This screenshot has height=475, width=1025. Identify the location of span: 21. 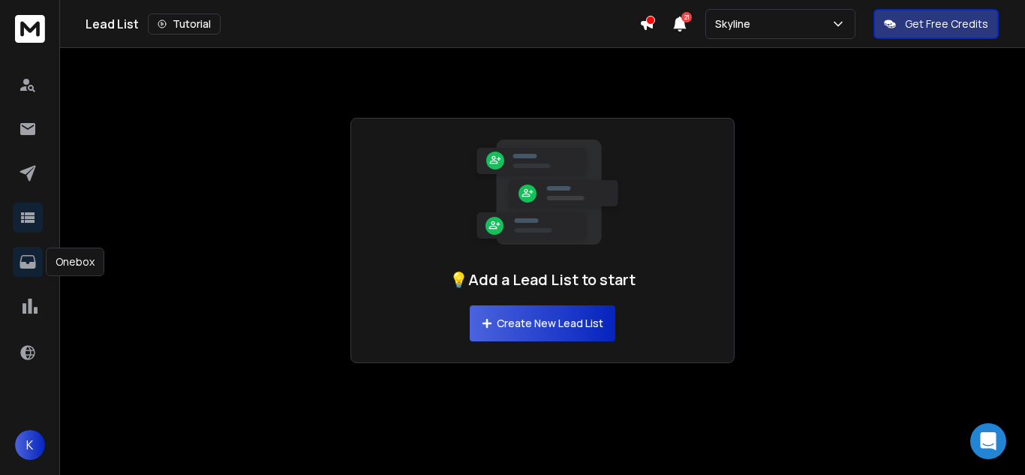
(687, 17).